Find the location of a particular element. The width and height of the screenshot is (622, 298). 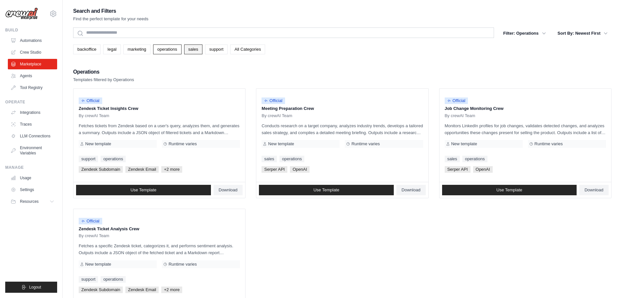

button: Logout is located at coordinates (31, 287).